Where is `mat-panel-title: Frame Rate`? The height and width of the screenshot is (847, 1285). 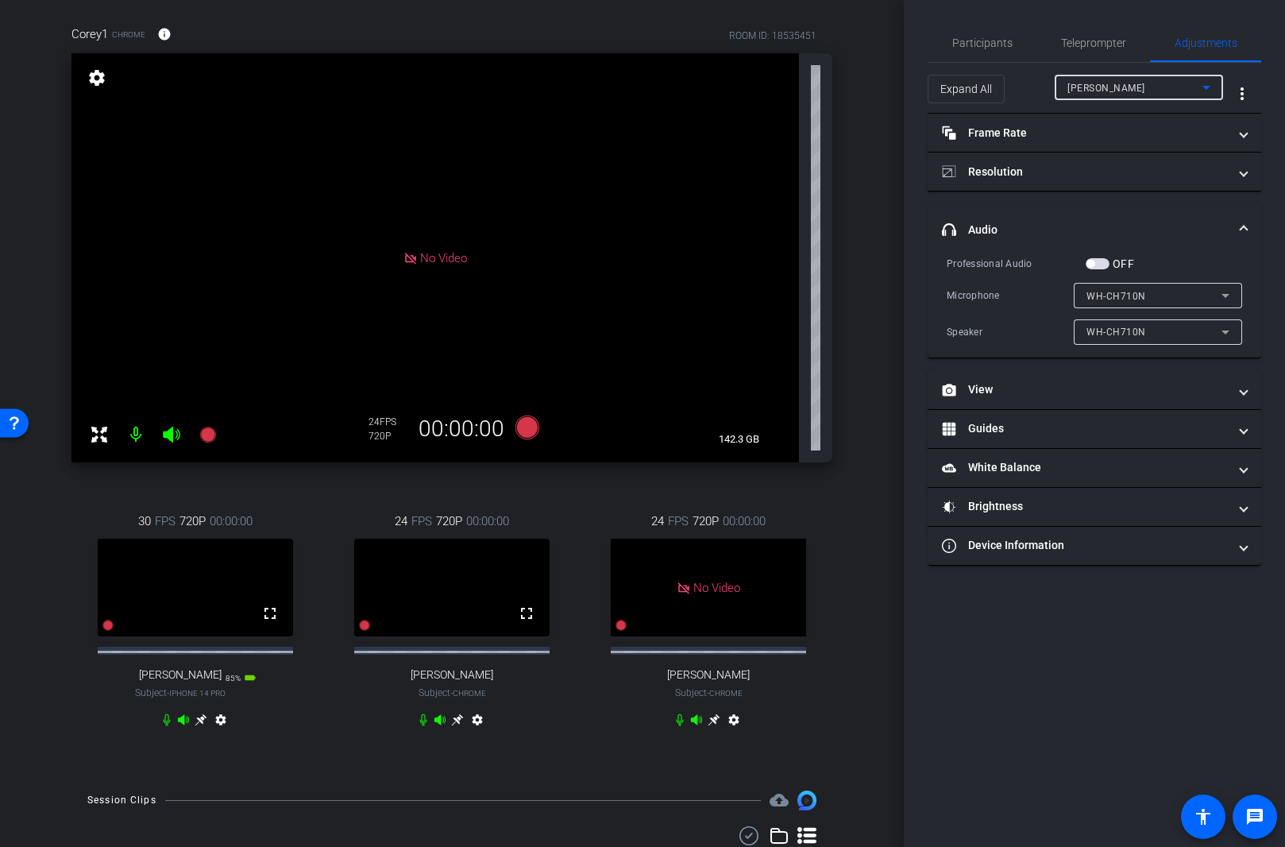 mat-panel-title: Frame Rate is located at coordinates (1085, 133).